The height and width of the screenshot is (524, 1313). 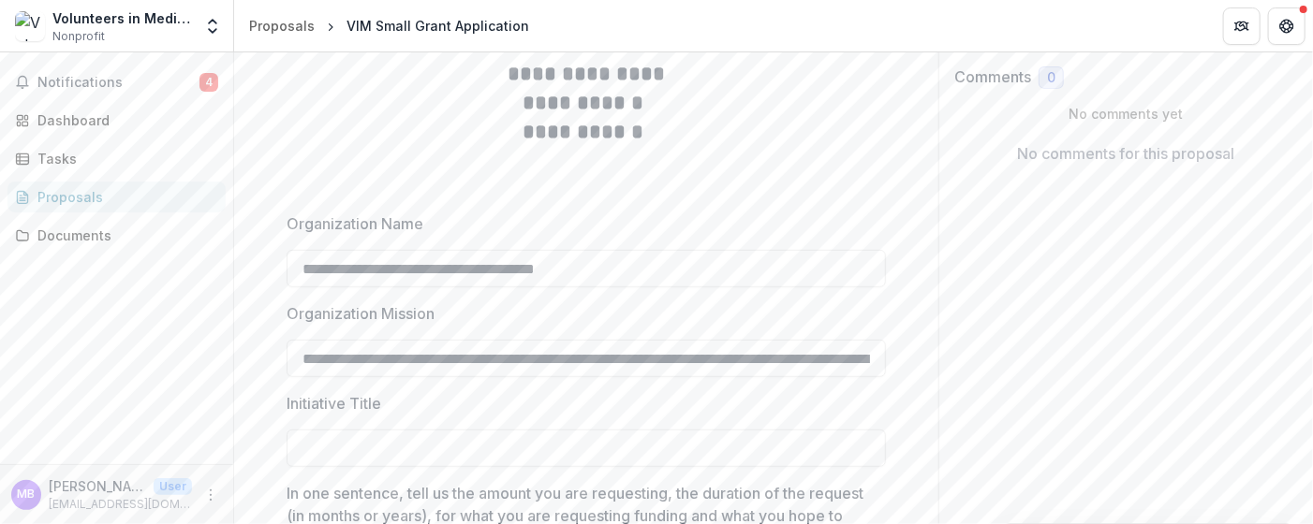 I want to click on button: Get Help, so click(x=1287, y=26).